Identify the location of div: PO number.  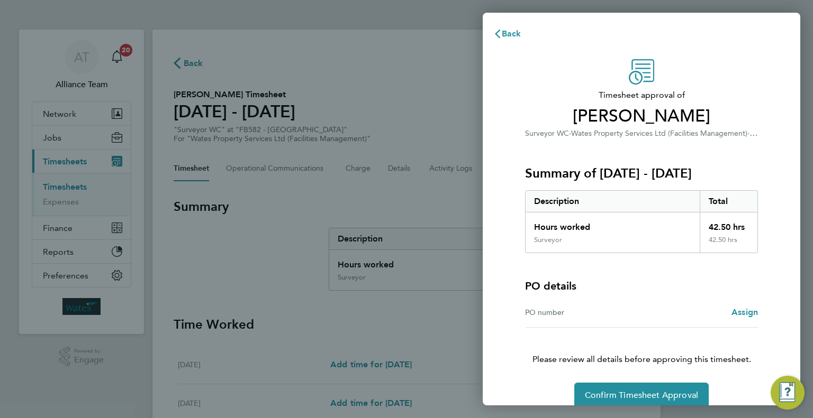
(583, 313).